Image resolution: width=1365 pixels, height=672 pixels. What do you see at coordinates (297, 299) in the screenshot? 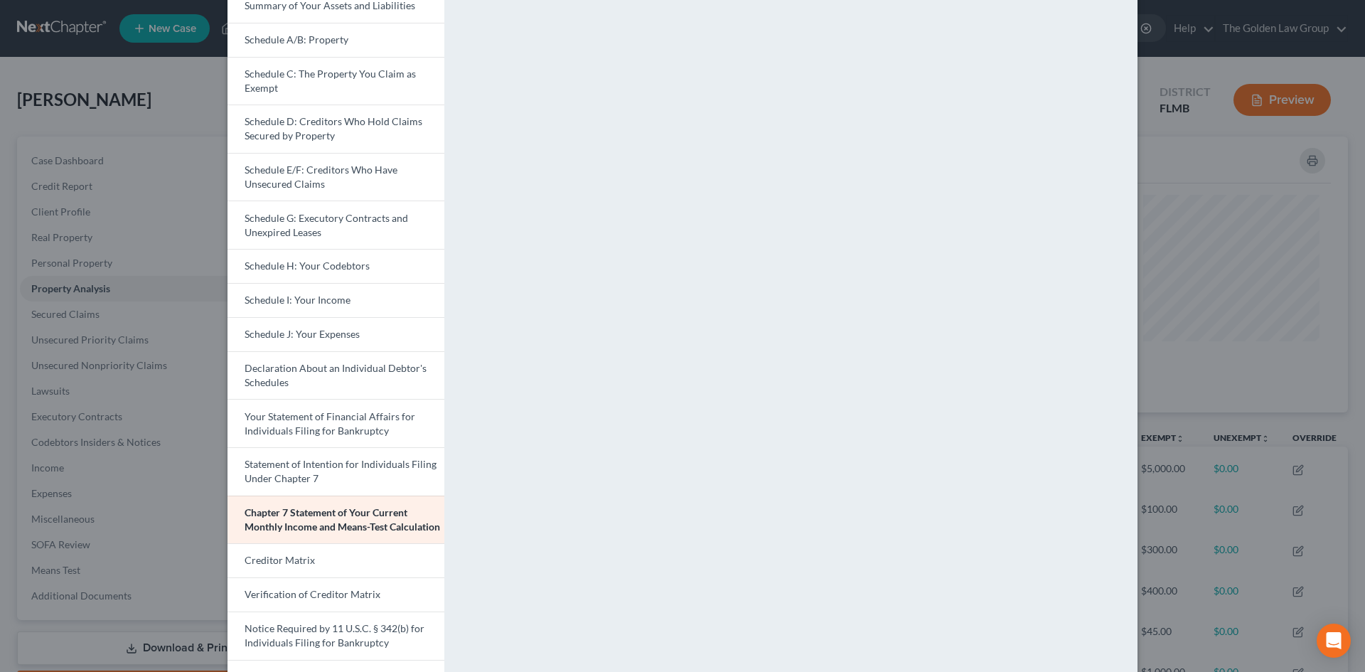
I see `span: Schedule I: Your Income` at bounding box center [297, 299].